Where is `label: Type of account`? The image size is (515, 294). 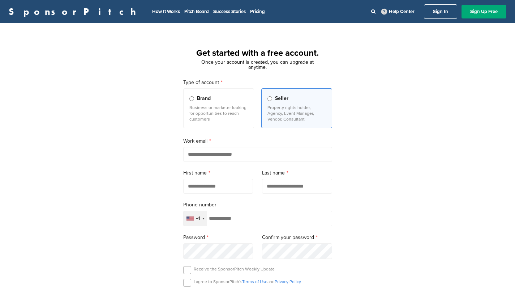 label: Type of account is located at coordinates (258, 82).